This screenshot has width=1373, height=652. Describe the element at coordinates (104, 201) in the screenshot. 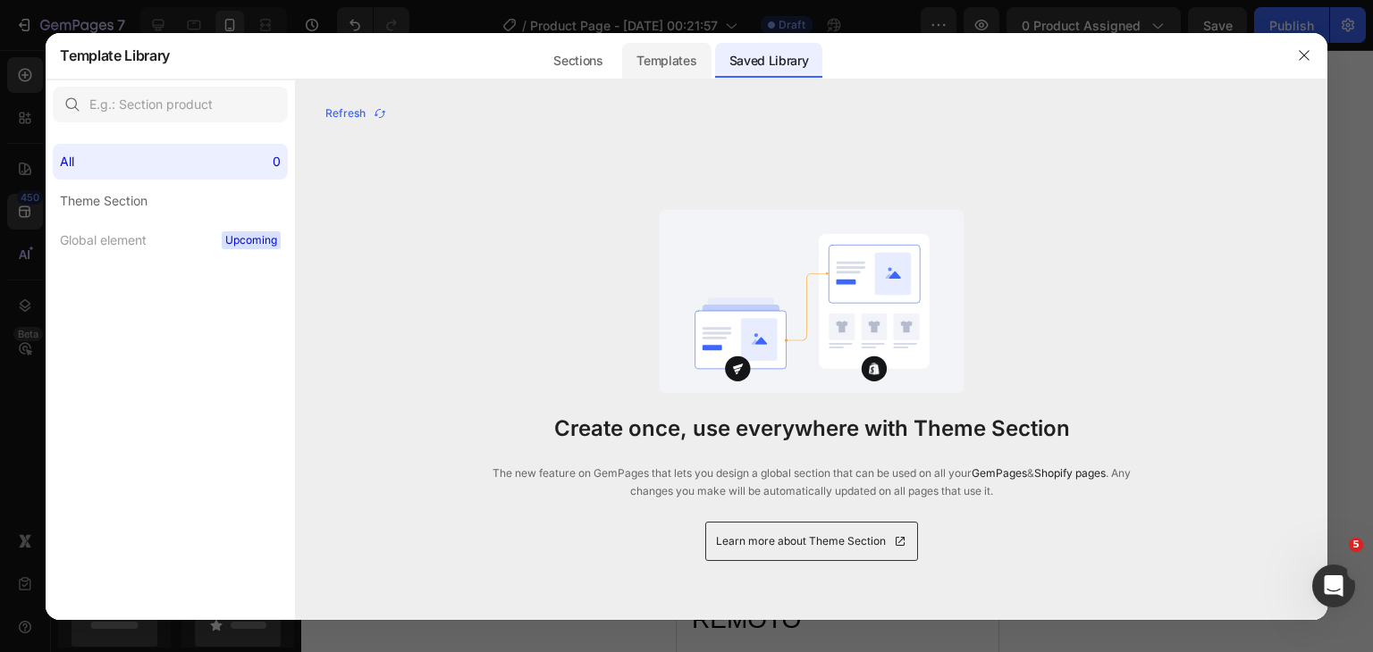

I see `div: Theme Section` at that location.